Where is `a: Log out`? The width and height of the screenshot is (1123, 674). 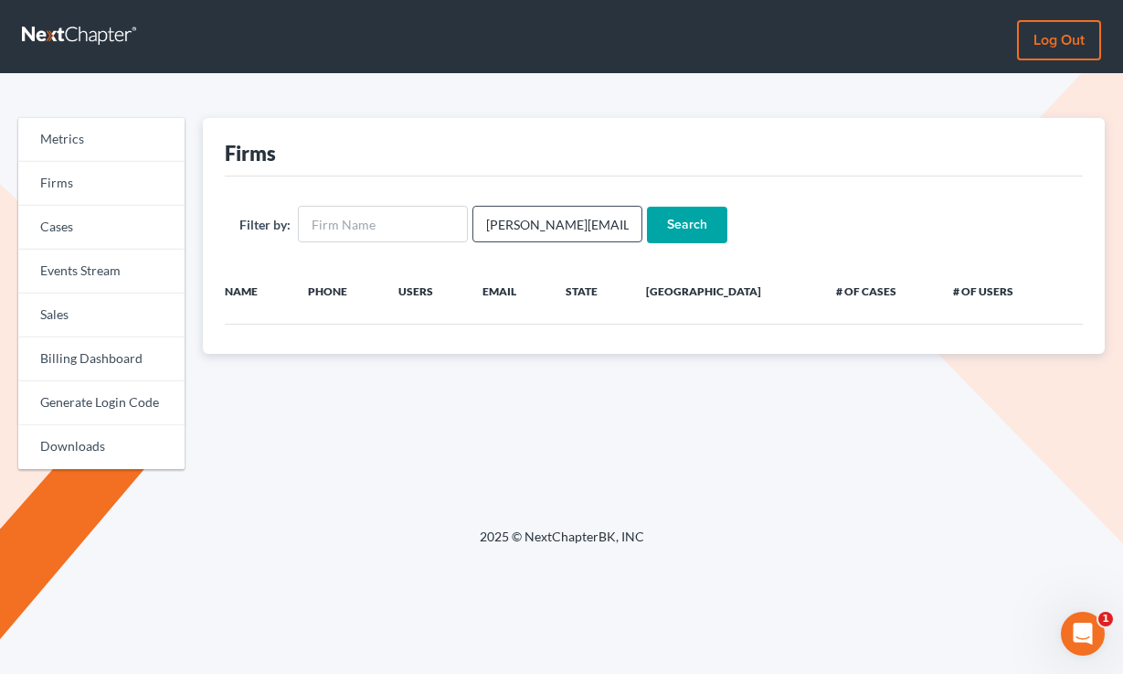
a: Log out is located at coordinates (1059, 40).